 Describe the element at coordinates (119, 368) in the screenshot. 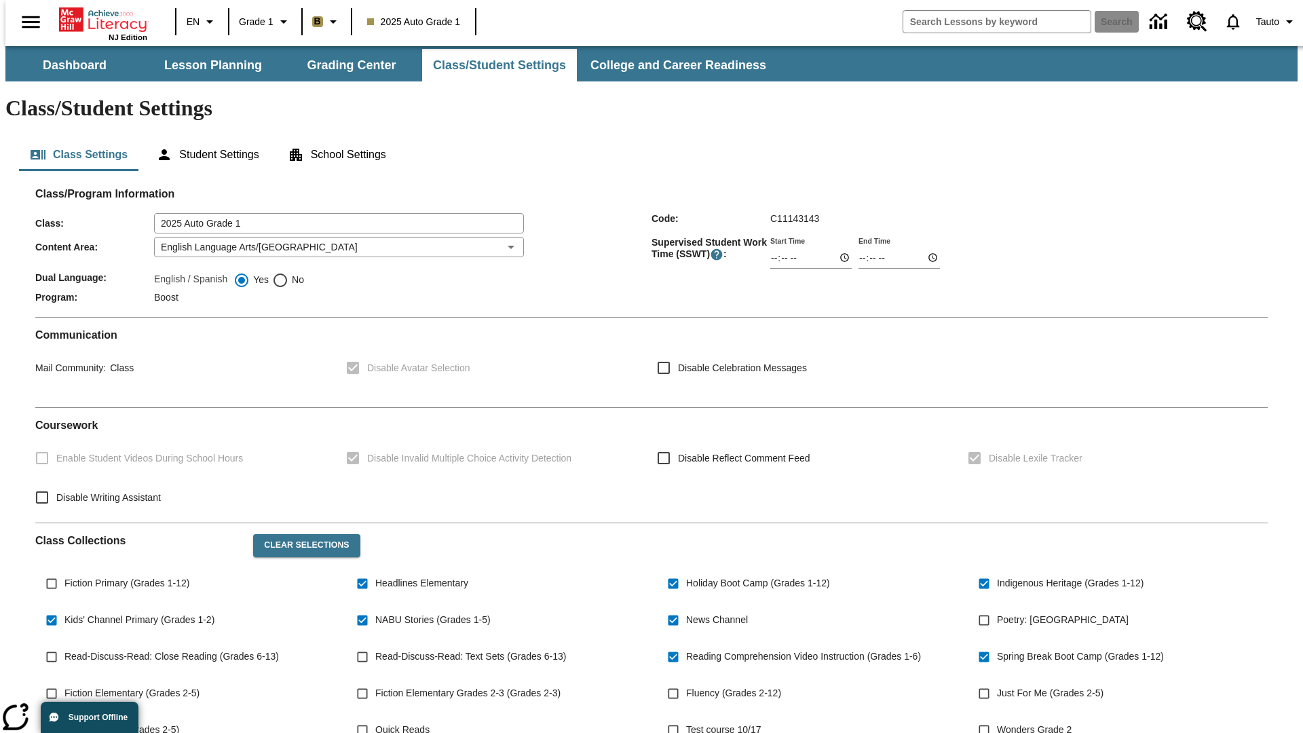

I see `span: Class` at that location.